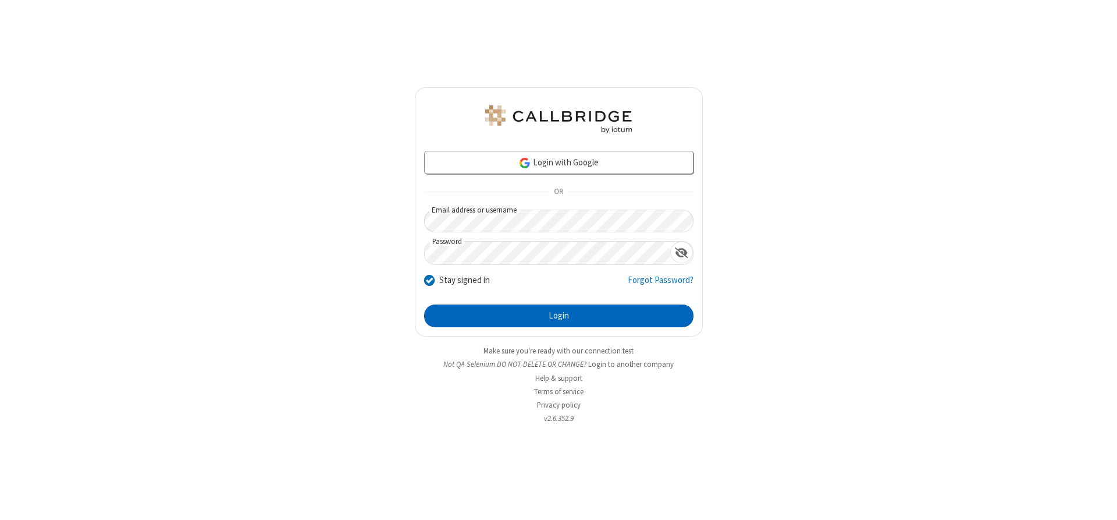  What do you see at coordinates (559, 316) in the screenshot?
I see `button: Login` at bounding box center [559, 316].